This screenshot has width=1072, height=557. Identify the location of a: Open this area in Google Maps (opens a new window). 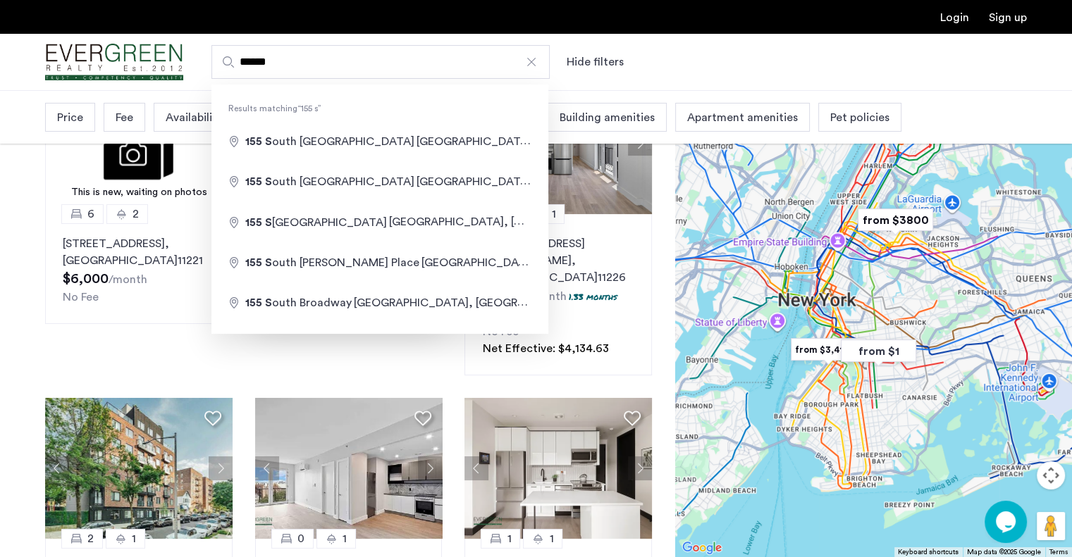
(702, 548).